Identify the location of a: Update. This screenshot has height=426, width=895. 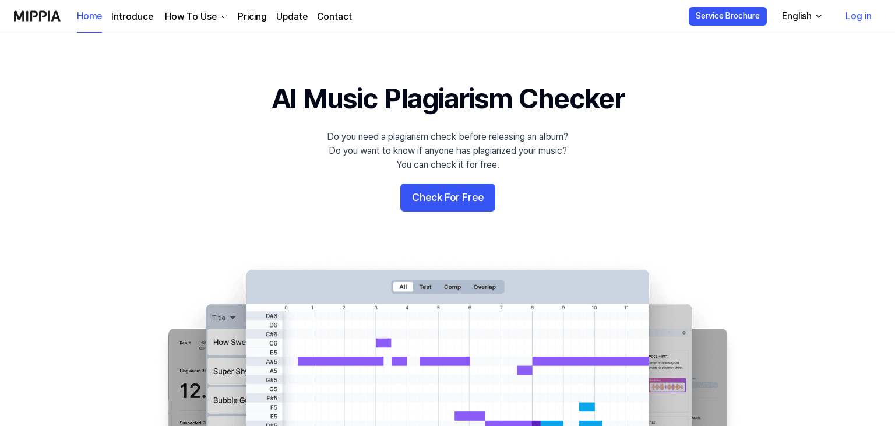
(292, 17).